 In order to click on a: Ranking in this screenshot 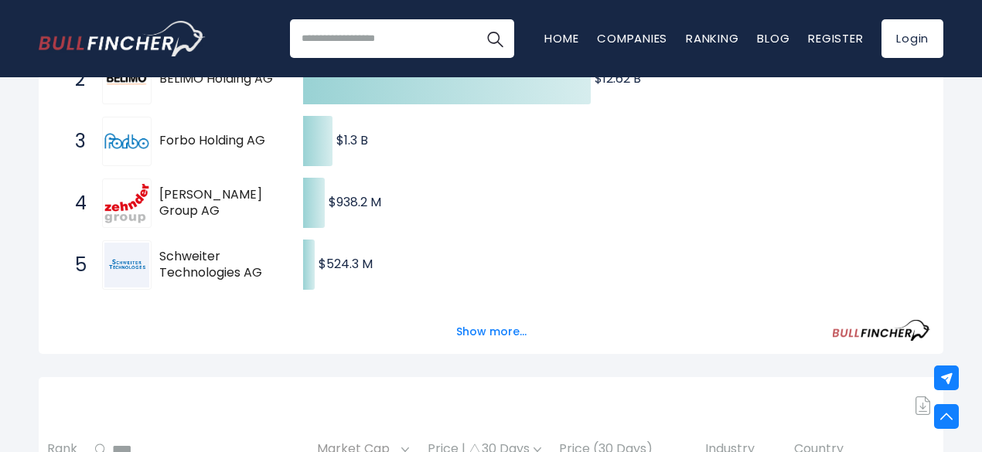, I will do `click(712, 38)`.